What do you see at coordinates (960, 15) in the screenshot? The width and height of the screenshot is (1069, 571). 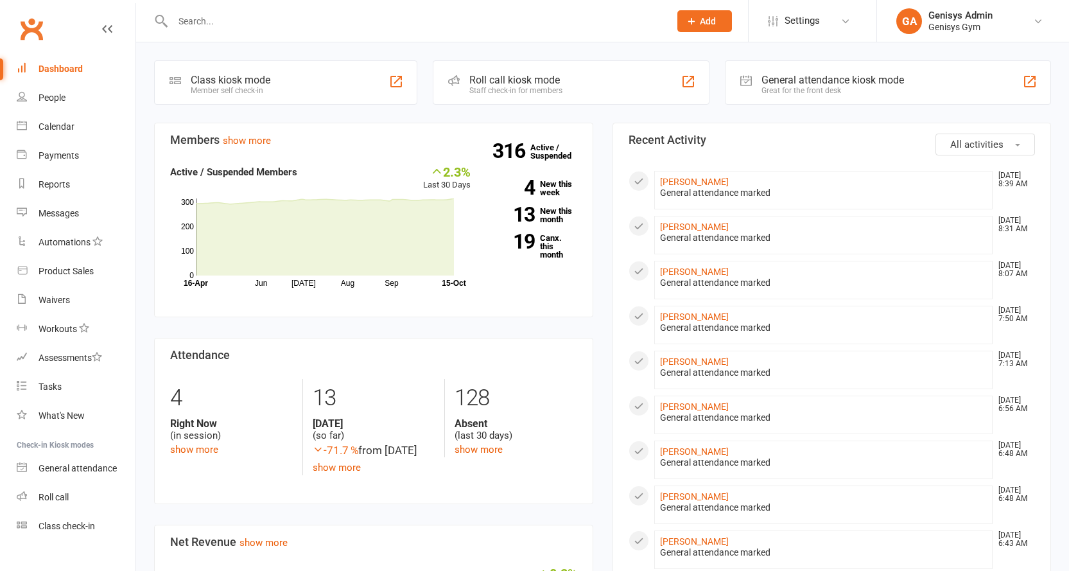 I see `div: Genisys Admin` at bounding box center [960, 15].